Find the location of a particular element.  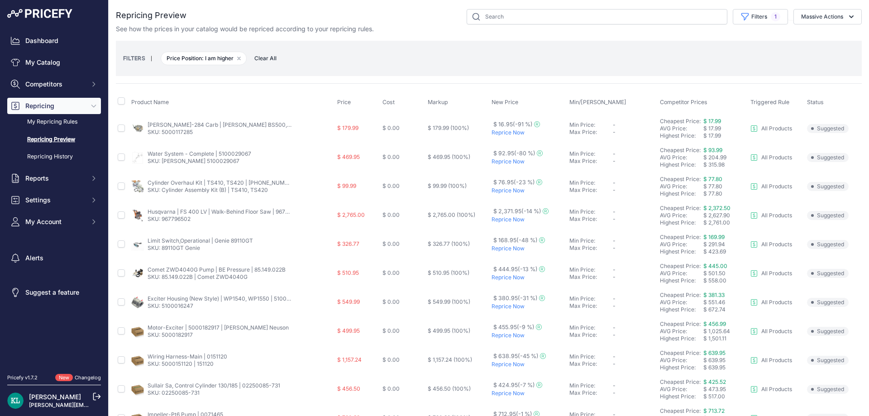

span: Competitor Prices is located at coordinates (683, 102).